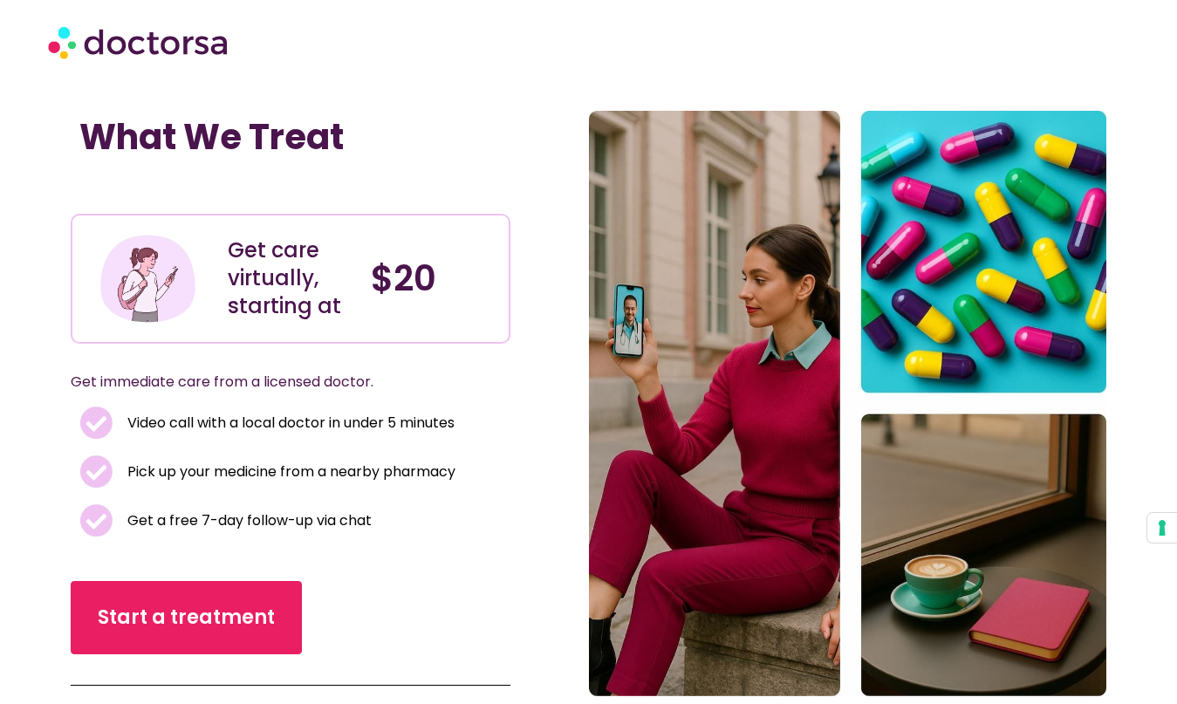  What do you see at coordinates (291, 278) in the screenshot?
I see `div: Get care virtually, starting at` at bounding box center [291, 278].